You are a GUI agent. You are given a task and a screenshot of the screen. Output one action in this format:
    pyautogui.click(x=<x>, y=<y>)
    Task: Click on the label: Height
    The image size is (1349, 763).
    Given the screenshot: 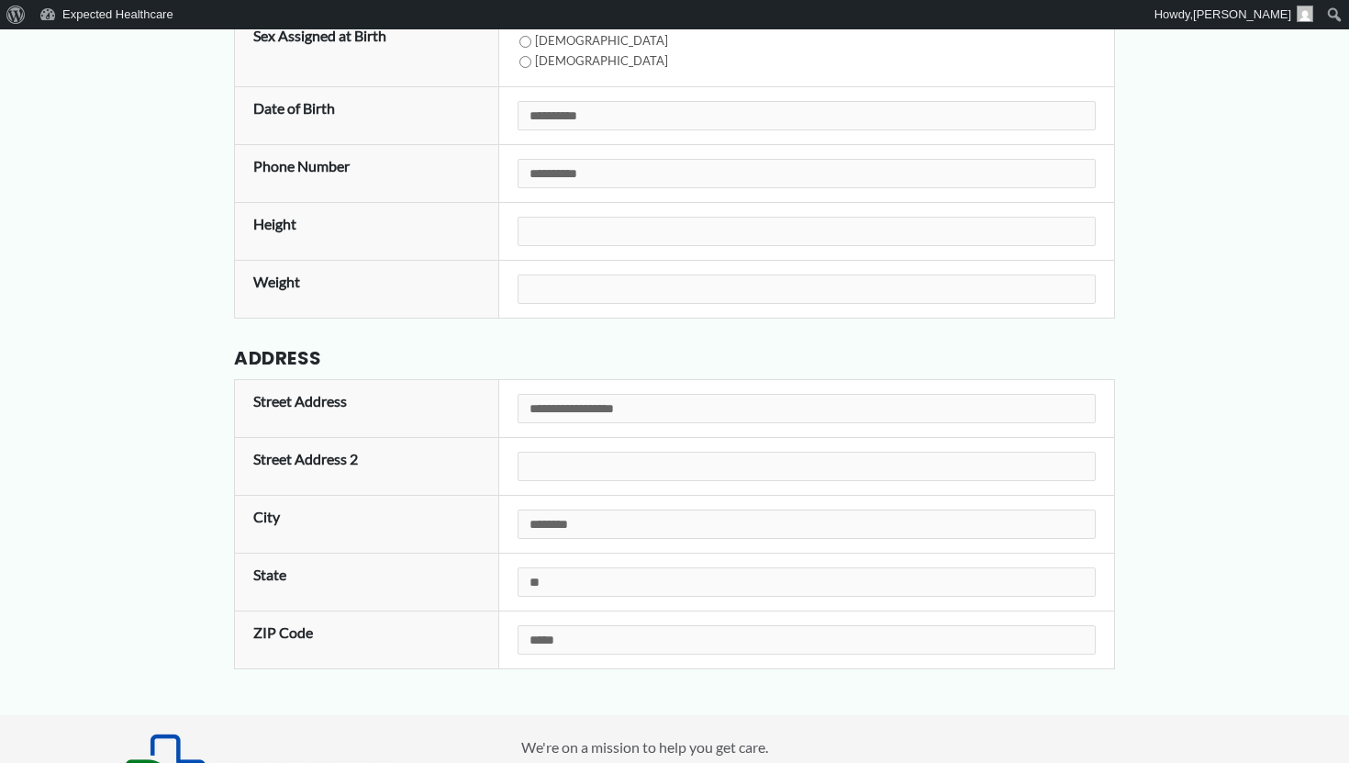 What is the action you would take?
    pyautogui.click(x=274, y=223)
    